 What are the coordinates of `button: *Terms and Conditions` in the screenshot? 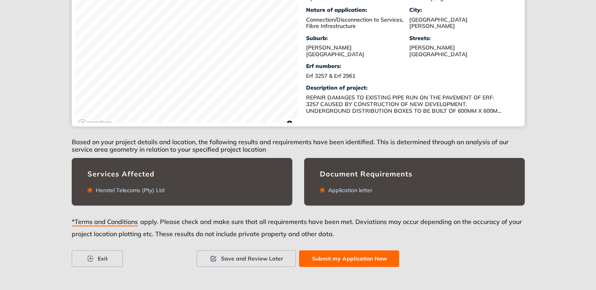 It's located at (106, 222).